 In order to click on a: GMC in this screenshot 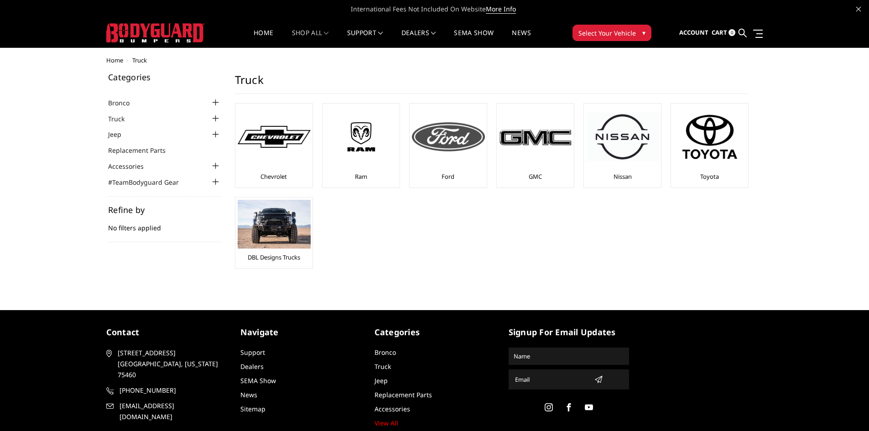, I will do `click(535, 177)`.